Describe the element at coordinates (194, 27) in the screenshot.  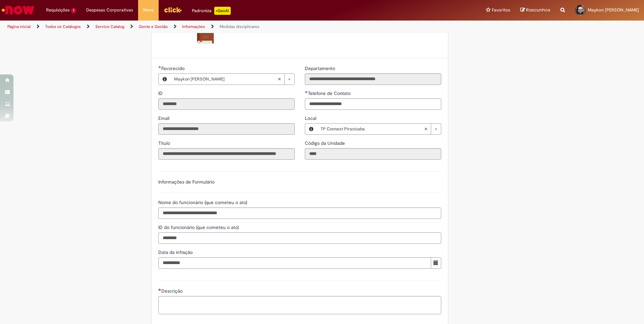
I see `a: Informações` at that location.